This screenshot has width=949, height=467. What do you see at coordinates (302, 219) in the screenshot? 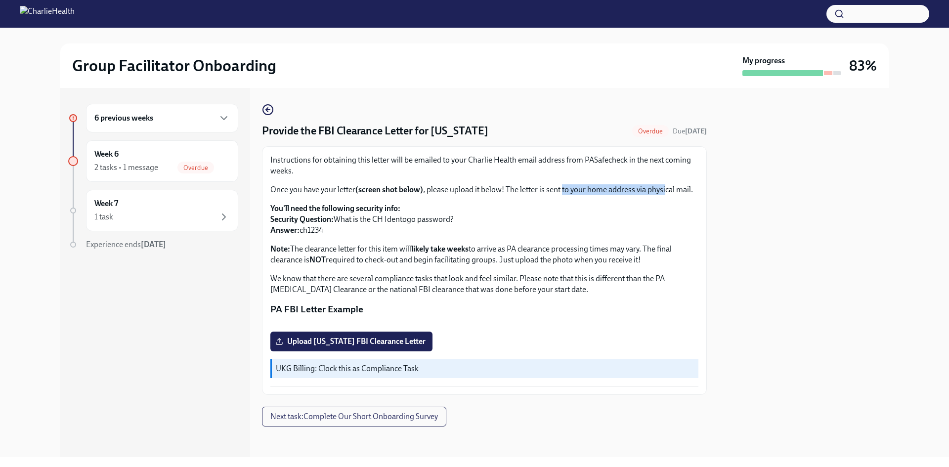
I see `strong: Security Question:` at bounding box center [302, 219].